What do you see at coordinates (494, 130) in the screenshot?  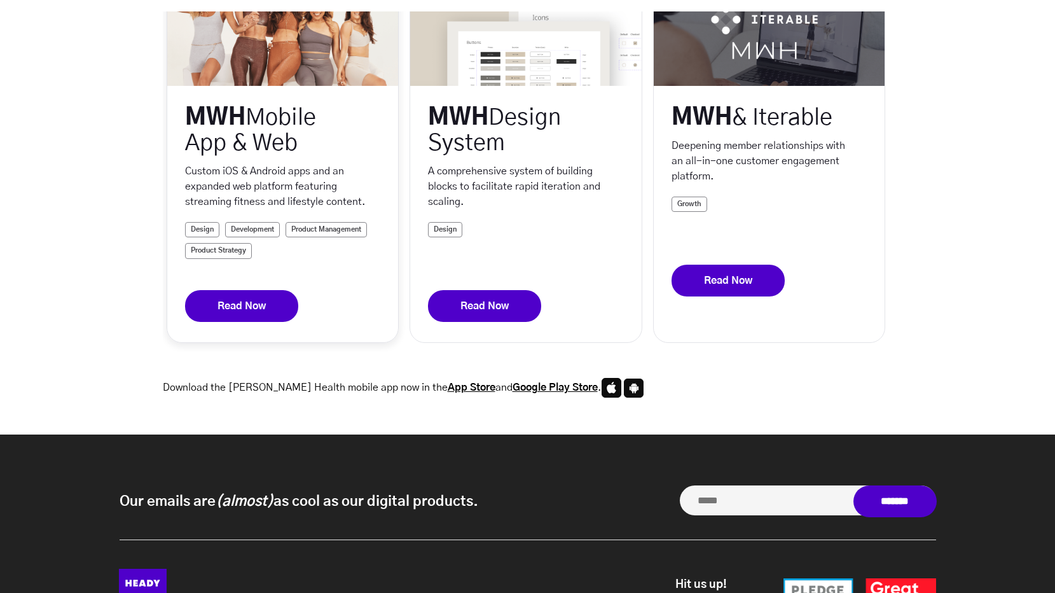 I see `span: Design System` at bounding box center [494, 130].